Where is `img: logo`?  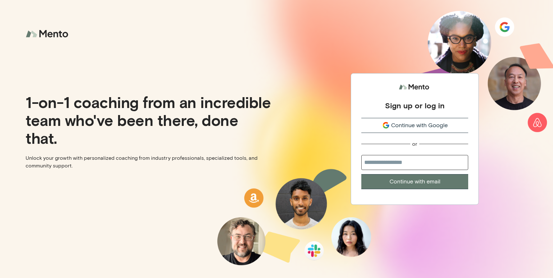 img: logo is located at coordinates (48, 34).